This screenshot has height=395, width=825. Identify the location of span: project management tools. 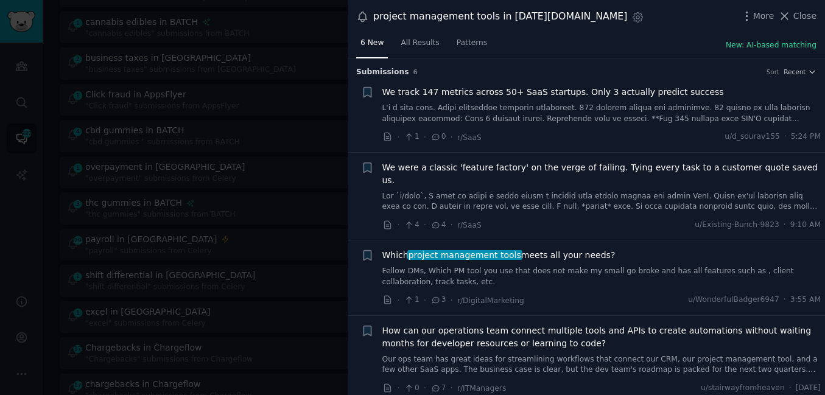
(465, 255).